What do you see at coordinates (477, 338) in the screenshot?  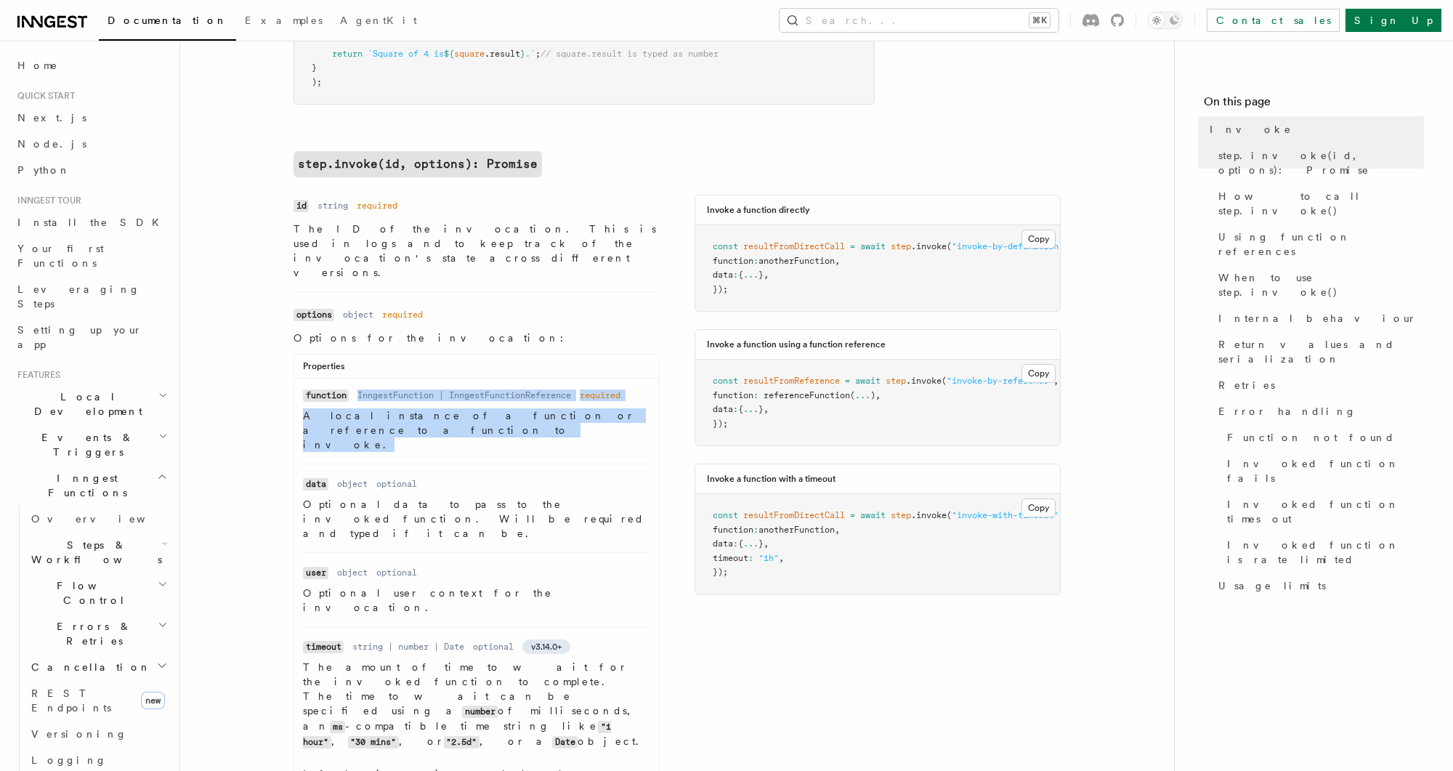 I see `p: Options for the invocation:` at bounding box center [477, 338].